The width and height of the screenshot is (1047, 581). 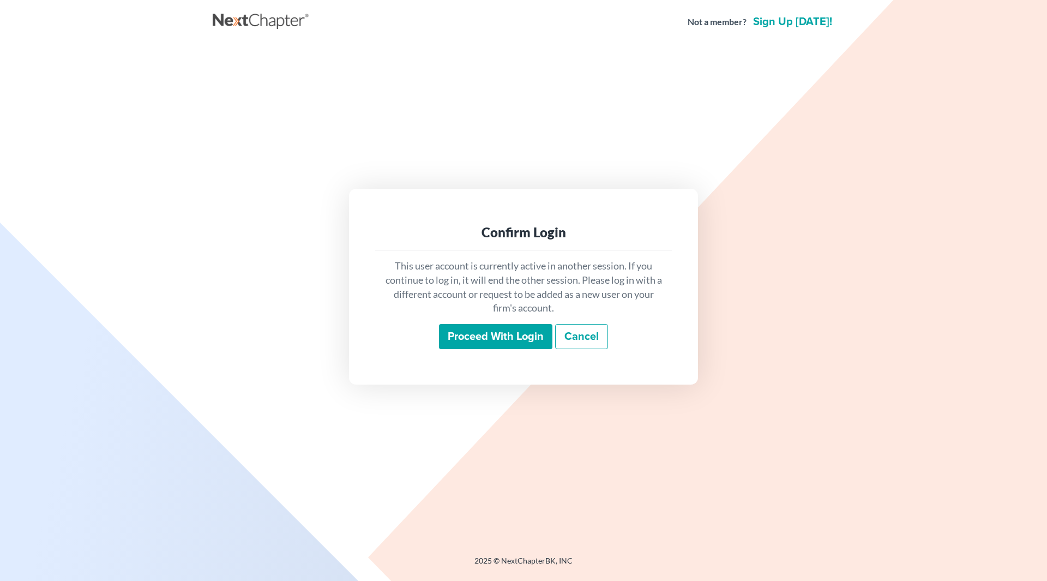 What do you see at coordinates (496, 337) in the screenshot?
I see `input: Proceed with login` at bounding box center [496, 337].